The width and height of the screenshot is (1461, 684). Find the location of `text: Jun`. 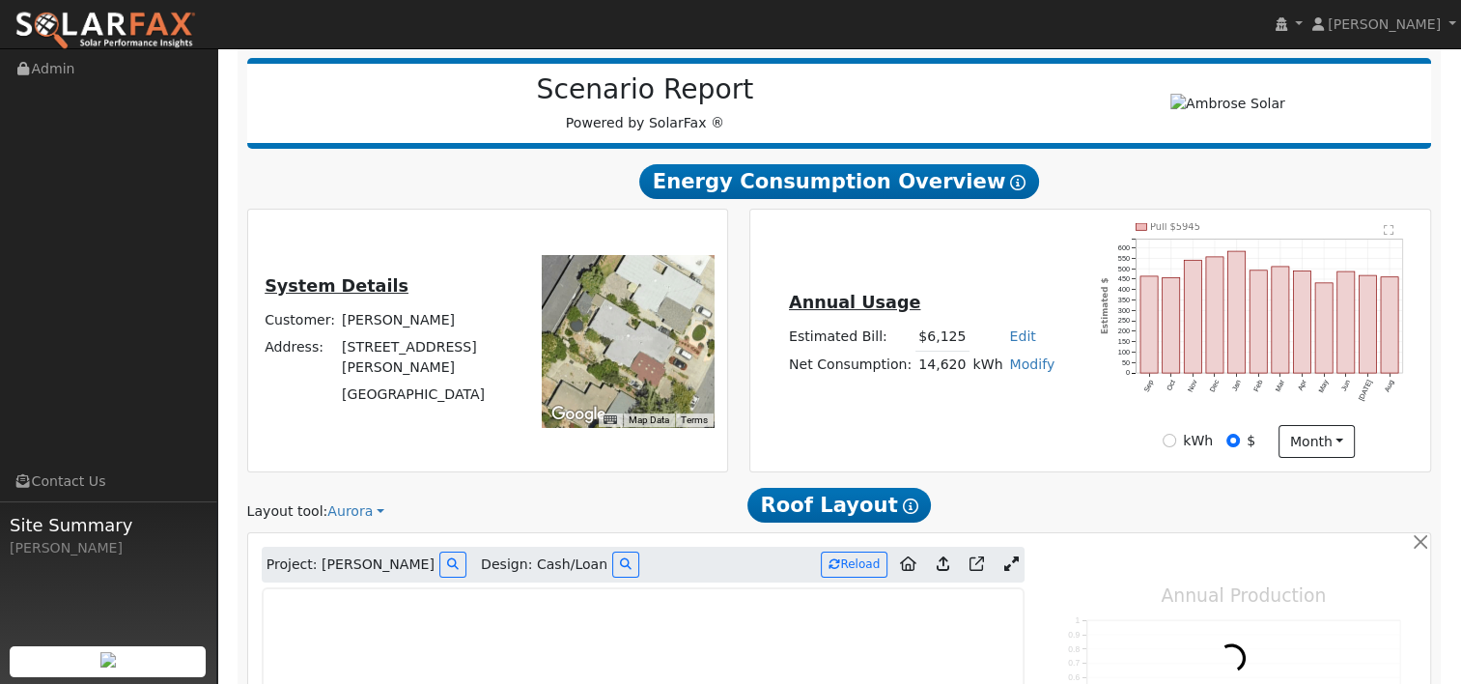

text: Jun is located at coordinates (1345, 385).